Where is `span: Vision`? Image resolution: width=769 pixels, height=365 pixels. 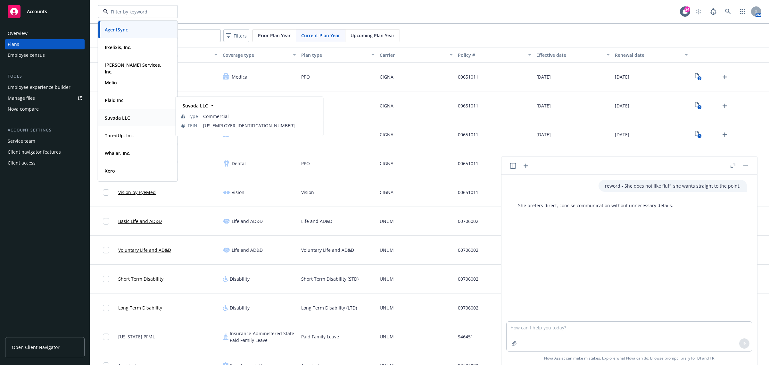 span: Vision is located at coordinates (238, 192).